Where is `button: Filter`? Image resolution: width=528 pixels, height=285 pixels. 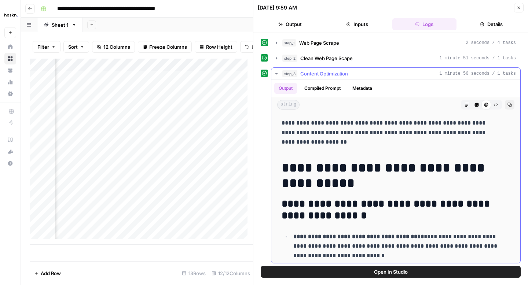 button: Filter is located at coordinates (47, 47).